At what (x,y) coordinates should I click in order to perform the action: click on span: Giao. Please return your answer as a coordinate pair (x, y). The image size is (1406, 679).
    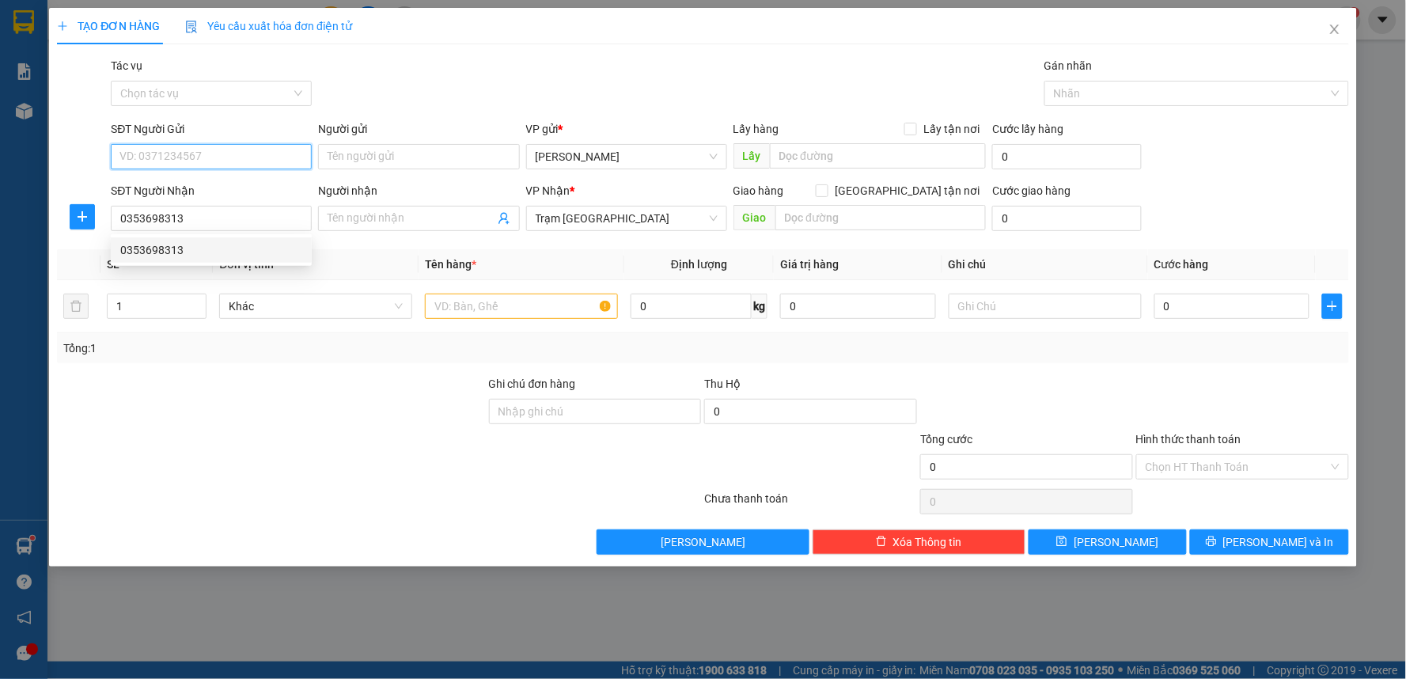
    Looking at the image, I should click on (754, 218).